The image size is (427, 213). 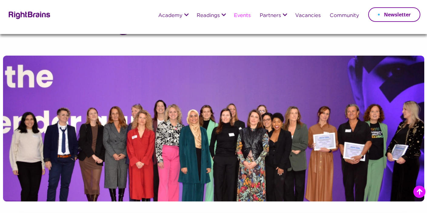 What do you see at coordinates (208, 16) in the screenshot?
I see `a: Readings` at bounding box center [208, 16].